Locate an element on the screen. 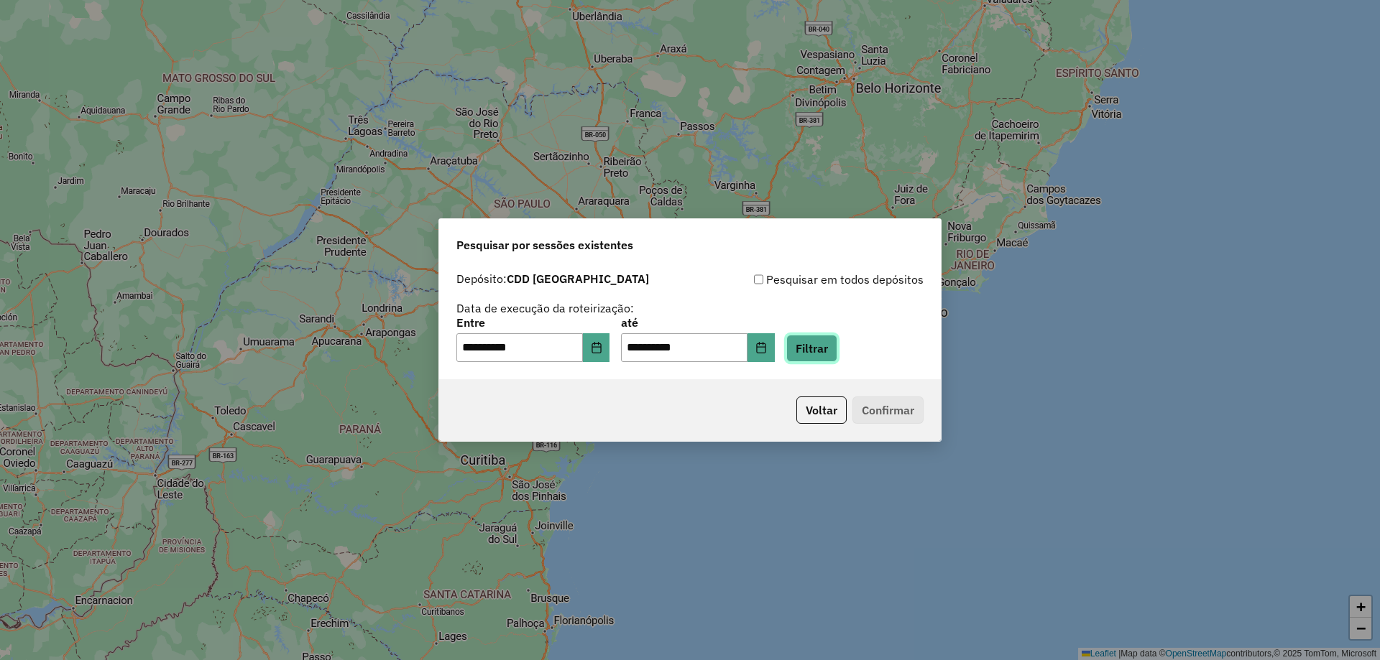  label: Entre is located at coordinates (533, 323).